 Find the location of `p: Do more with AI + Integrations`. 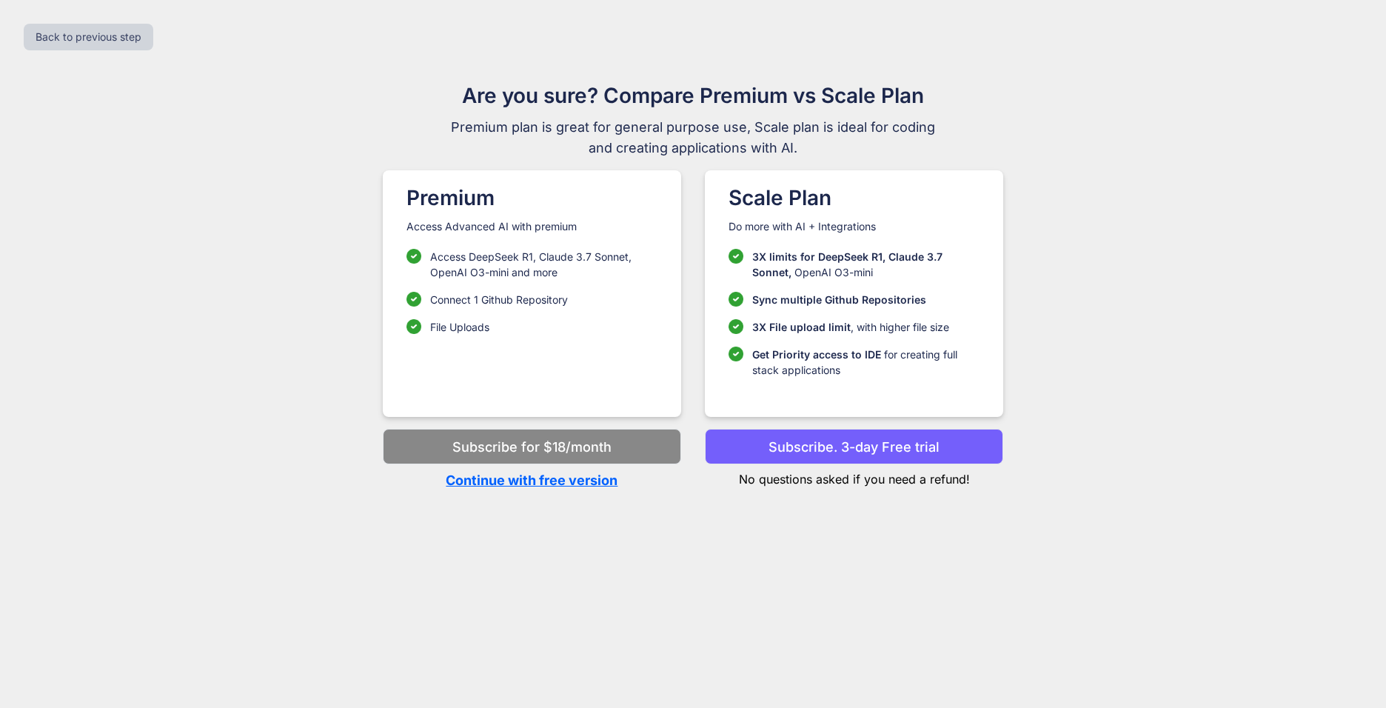

p: Do more with AI + Integrations is located at coordinates (854, 227).